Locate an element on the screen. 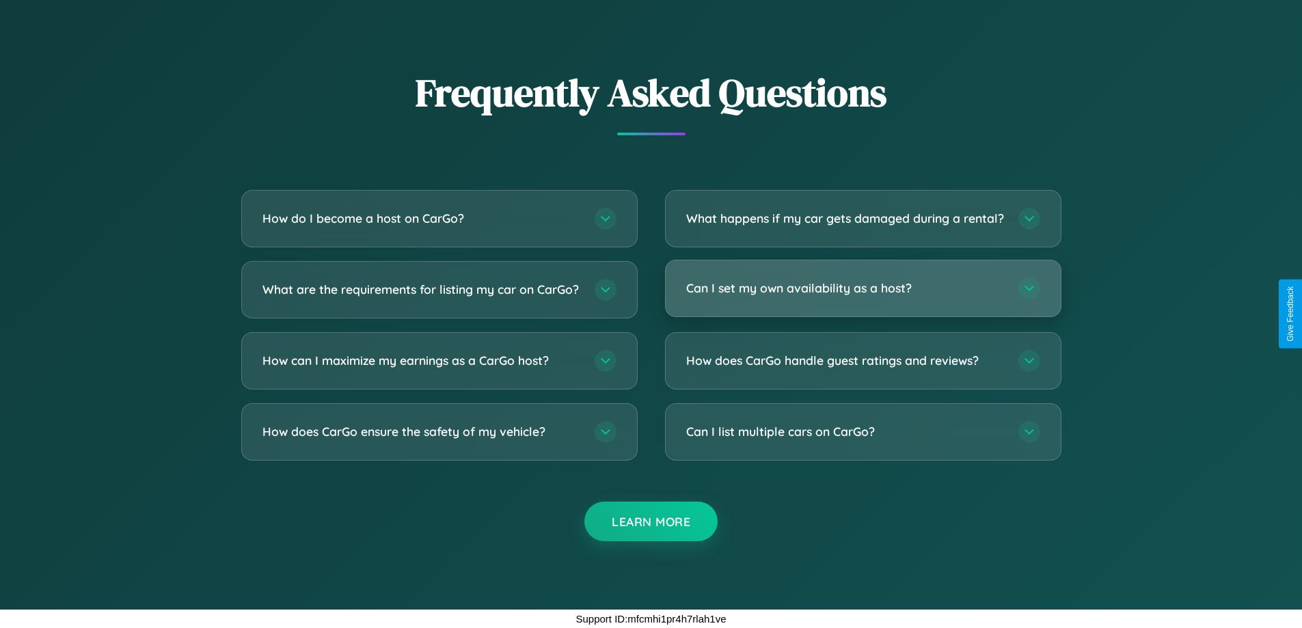 The image size is (1302, 628). h3: Can I list multiple cars on CarGo? is located at coordinates (845, 431).